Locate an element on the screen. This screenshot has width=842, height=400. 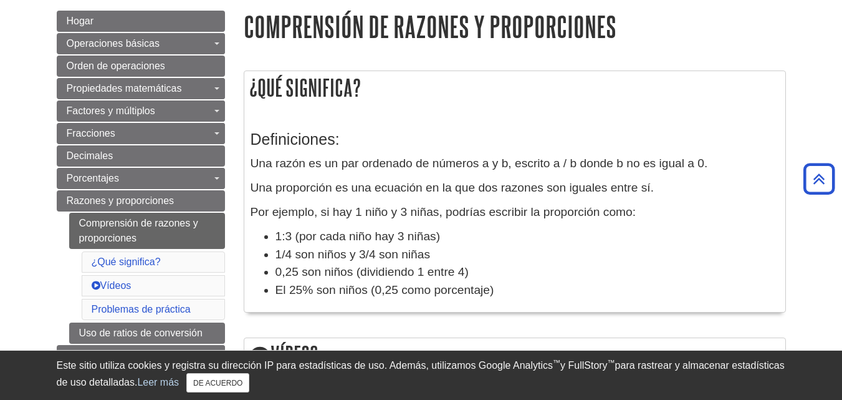
font: 1:3 (por cada niño hay 3 niñas) is located at coordinates (358, 236).